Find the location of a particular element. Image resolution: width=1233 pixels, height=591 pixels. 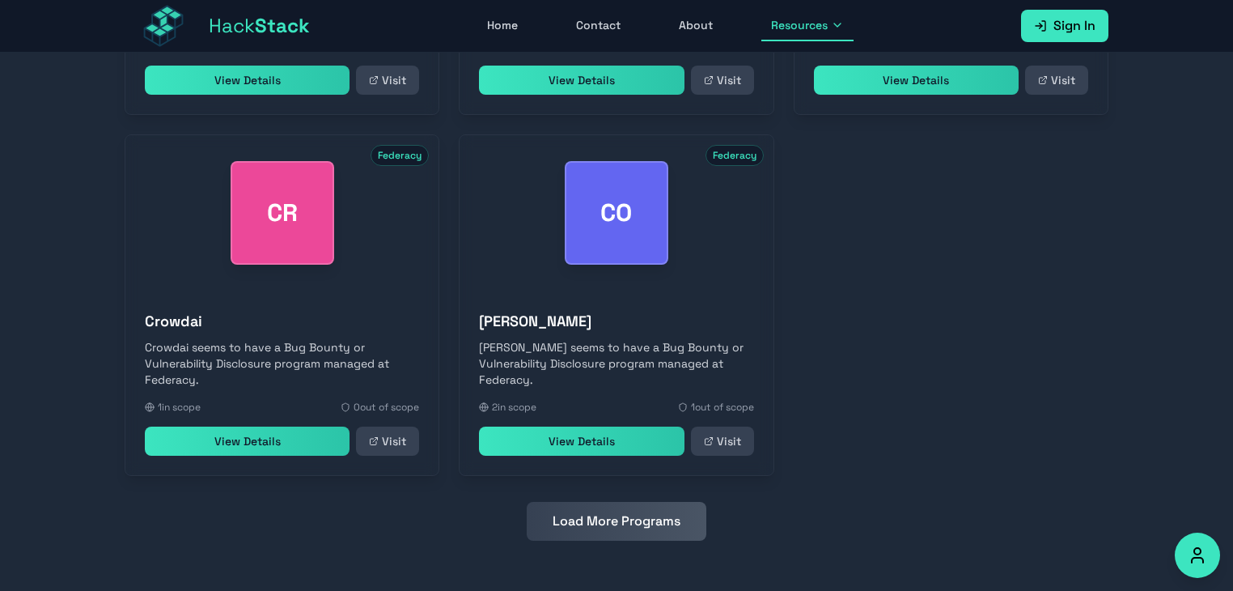

span: Resources is located at coordinates (799, 25).